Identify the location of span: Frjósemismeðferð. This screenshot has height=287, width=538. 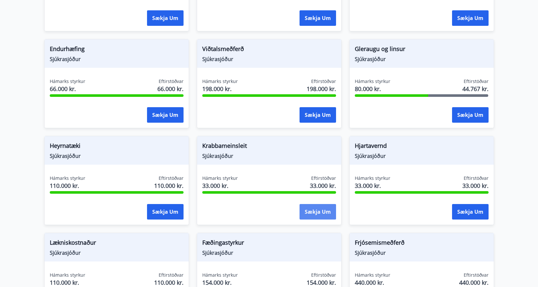
(421, 244).